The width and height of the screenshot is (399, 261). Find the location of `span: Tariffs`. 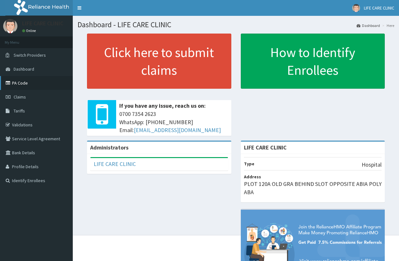

span: Tariffs is located at coordinates (19, 111).